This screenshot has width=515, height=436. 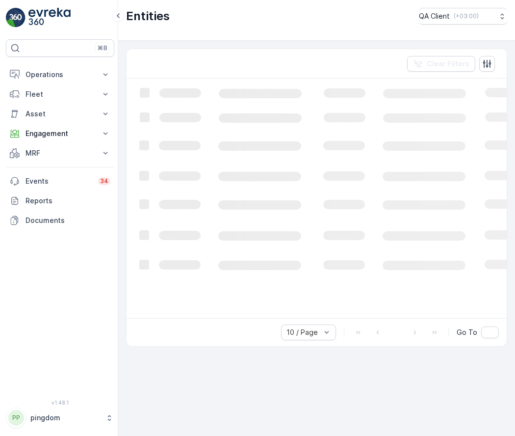 What do you see at coordinates (60, 114) in the screenshot?
I see `p: Asset` at bounding box center [60, 114].